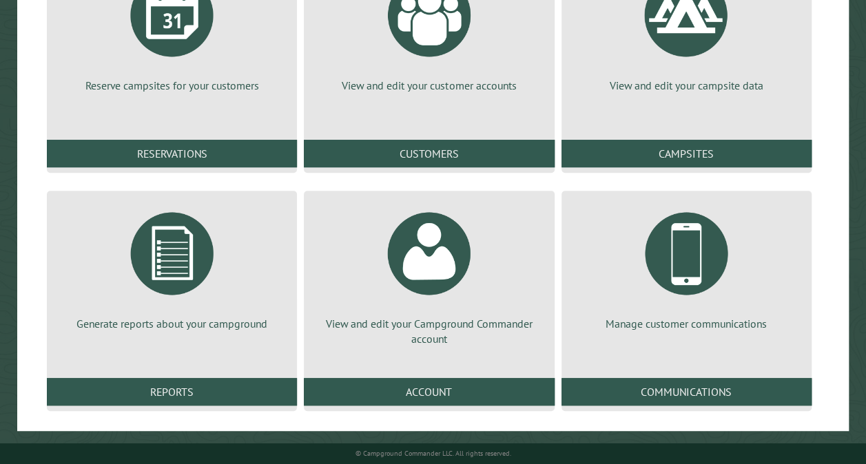 The height and width of the screenshot is (464, 866). I want to click on p: Manage customer communications, so click(686, 324).